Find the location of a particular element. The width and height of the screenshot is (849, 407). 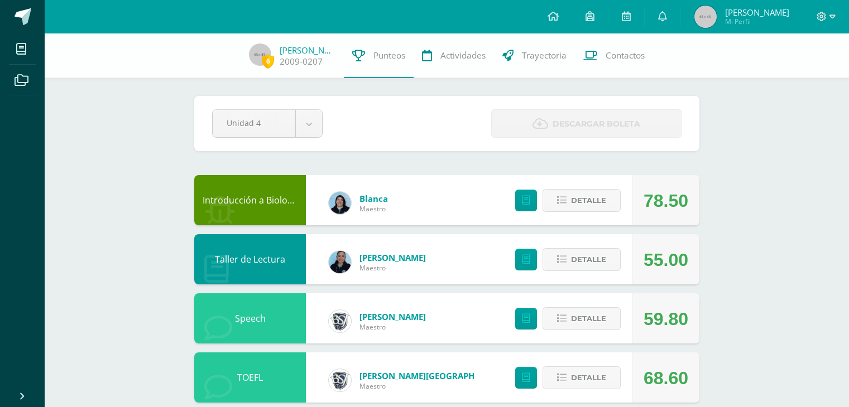

a: Unidad 4 is located at coordinates (267, 123).